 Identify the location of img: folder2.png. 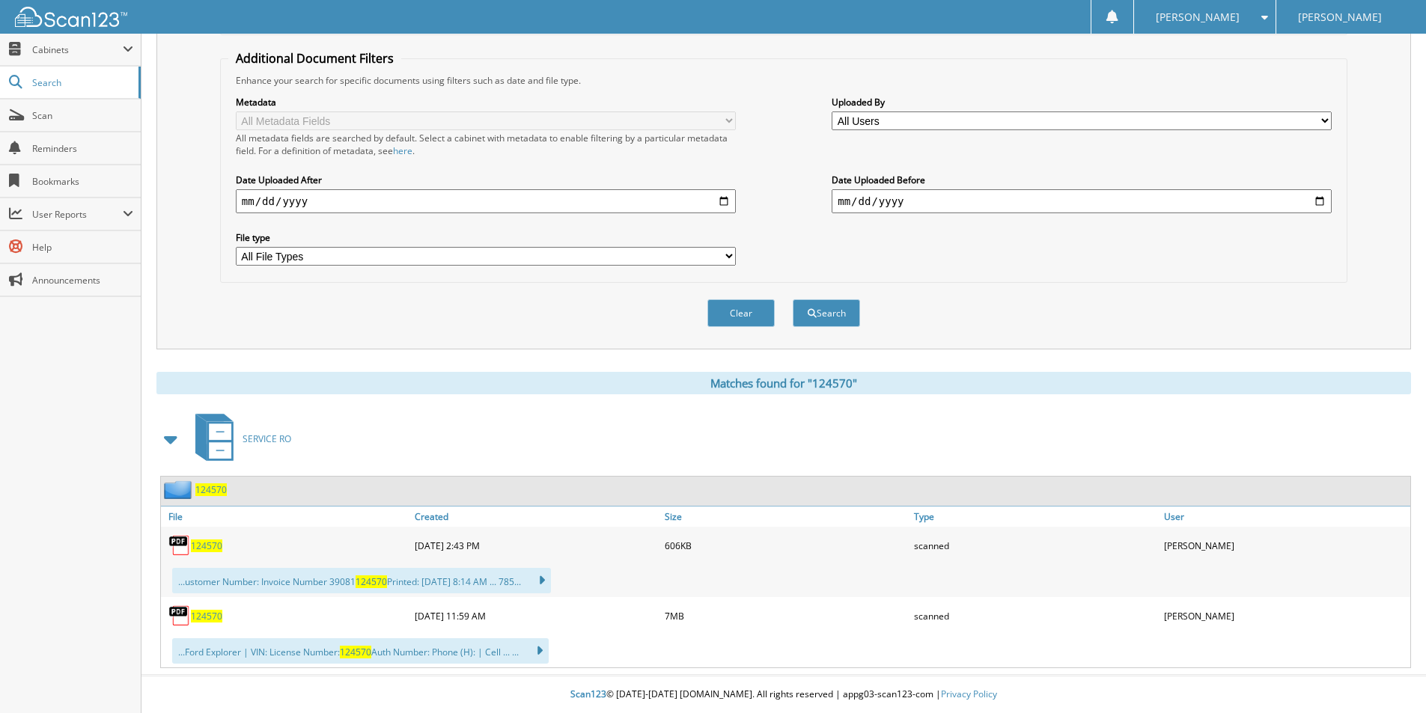
(180, 490).